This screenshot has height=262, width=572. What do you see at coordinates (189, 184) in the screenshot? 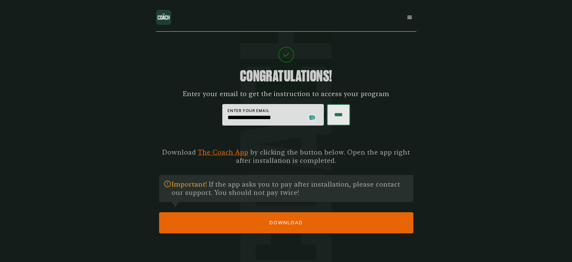
I see `span: Important!` at bounding box center [189, 184].